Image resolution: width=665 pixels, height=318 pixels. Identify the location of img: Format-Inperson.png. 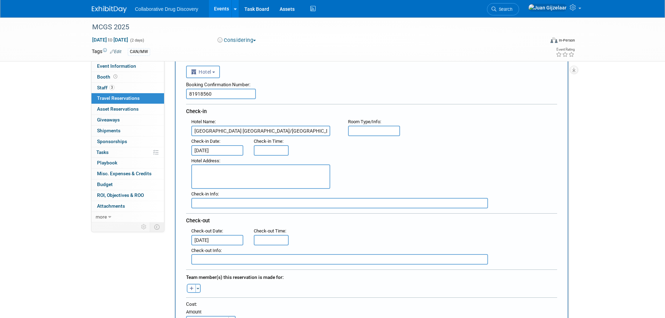
(554, 40).